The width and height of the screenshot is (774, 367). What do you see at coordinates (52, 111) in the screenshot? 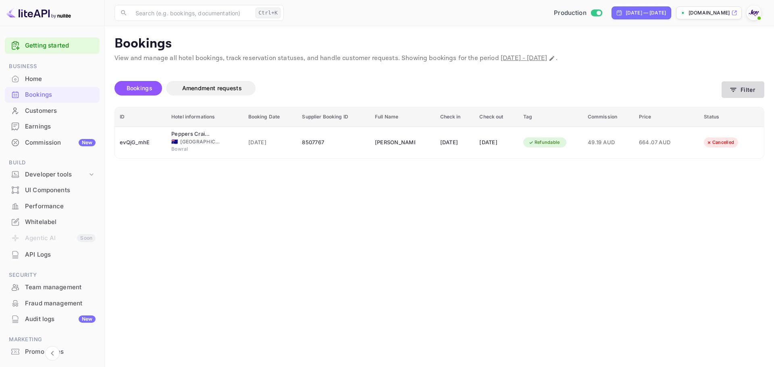
I see `a: Customers` at bounding box center [52, 111].